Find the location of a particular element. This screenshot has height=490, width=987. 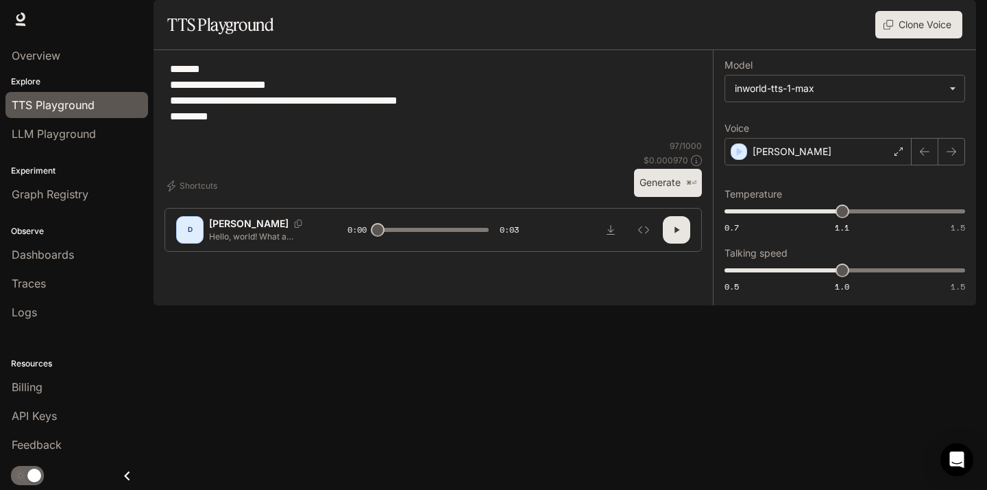

p: Talking speed is located at coordinates (756, 253).